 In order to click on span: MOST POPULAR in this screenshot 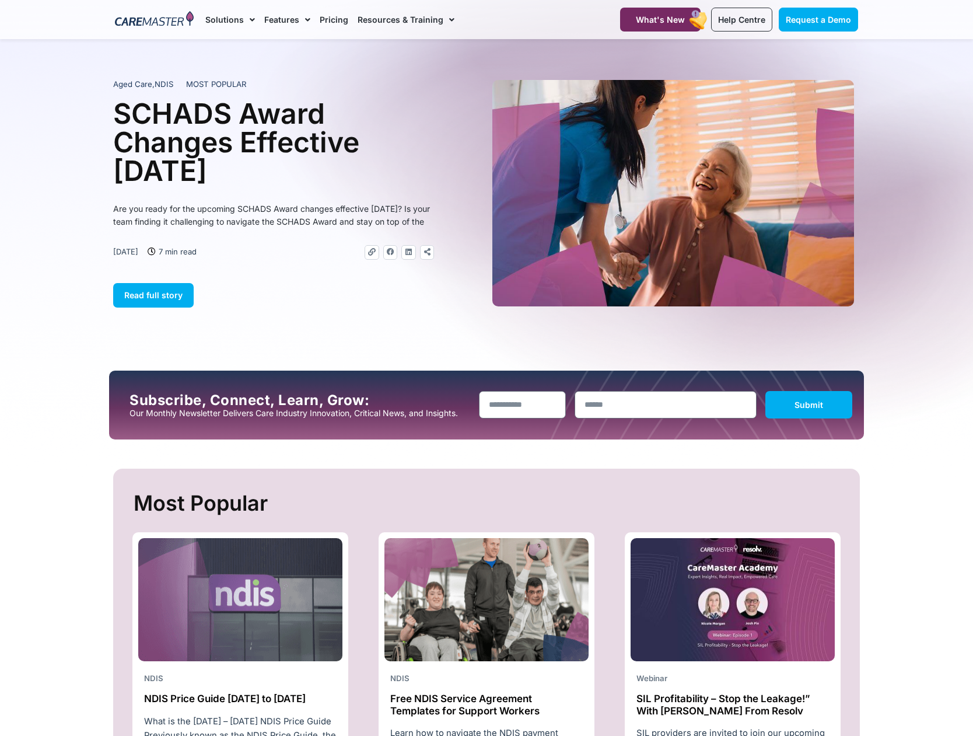, I will do `click(217, 85)`.